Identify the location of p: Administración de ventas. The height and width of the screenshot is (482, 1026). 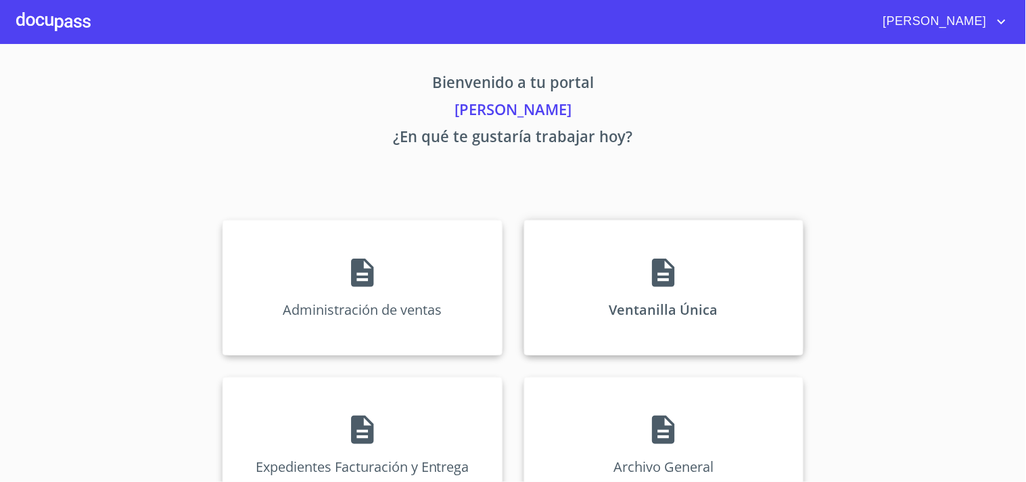
(362, 309).